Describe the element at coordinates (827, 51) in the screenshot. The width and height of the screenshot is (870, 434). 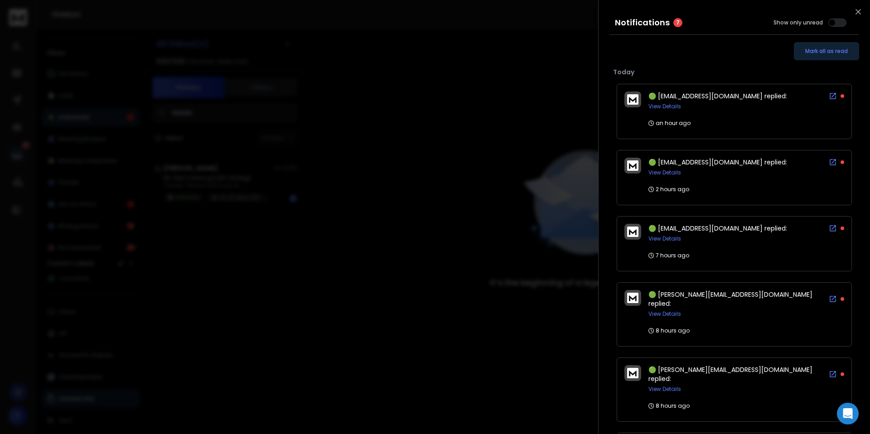
I see `button: Mark all as read` at that location.